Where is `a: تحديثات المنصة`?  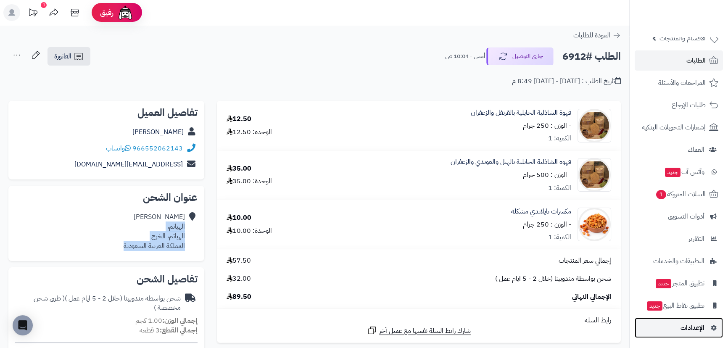
a: تحديثات المنصة is located at coordinates (33, 13).